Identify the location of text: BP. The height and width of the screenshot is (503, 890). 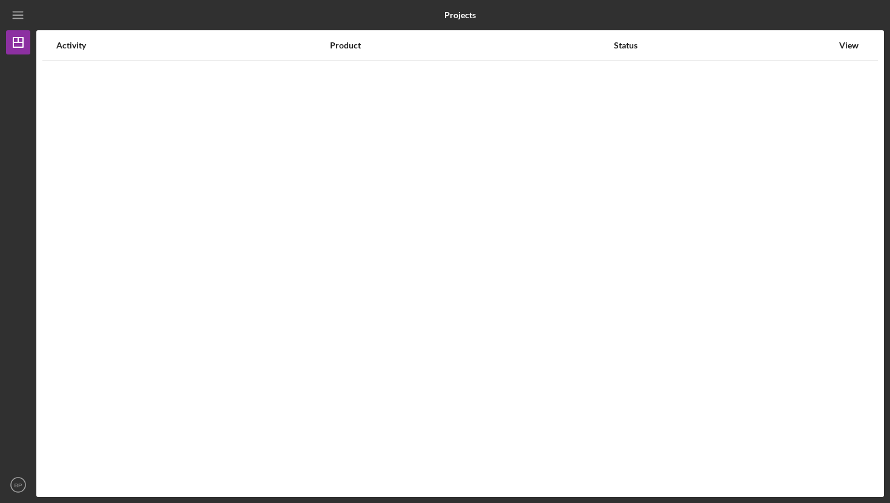
(18, 485).